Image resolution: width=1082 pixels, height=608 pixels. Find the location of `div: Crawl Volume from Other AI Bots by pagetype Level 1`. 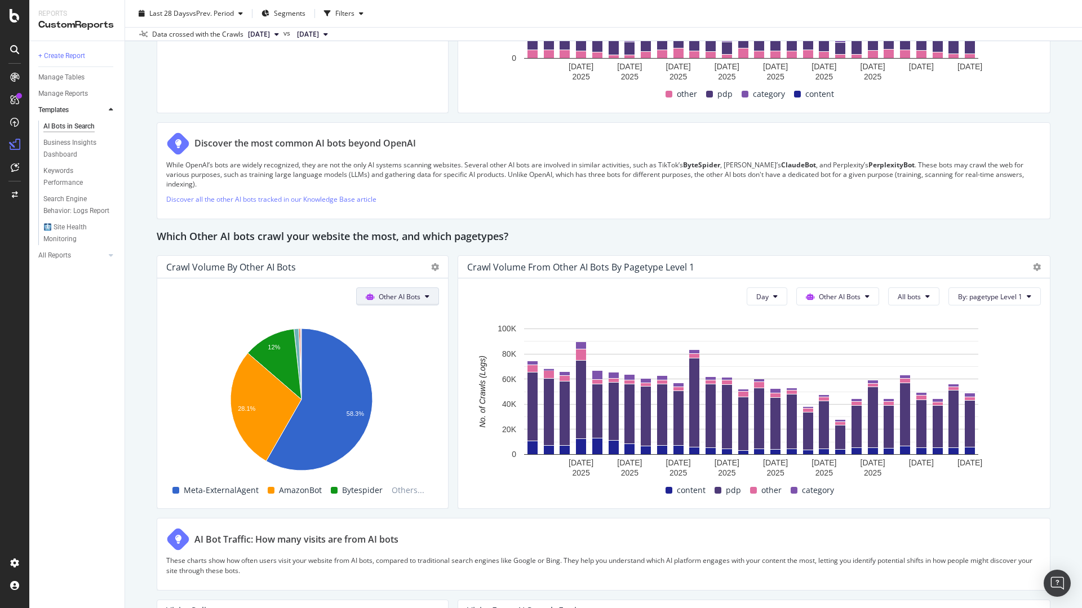

div: Crawl Volume from Other AI Bots by pagetype Level 1 is located at coordinates (580, 267).